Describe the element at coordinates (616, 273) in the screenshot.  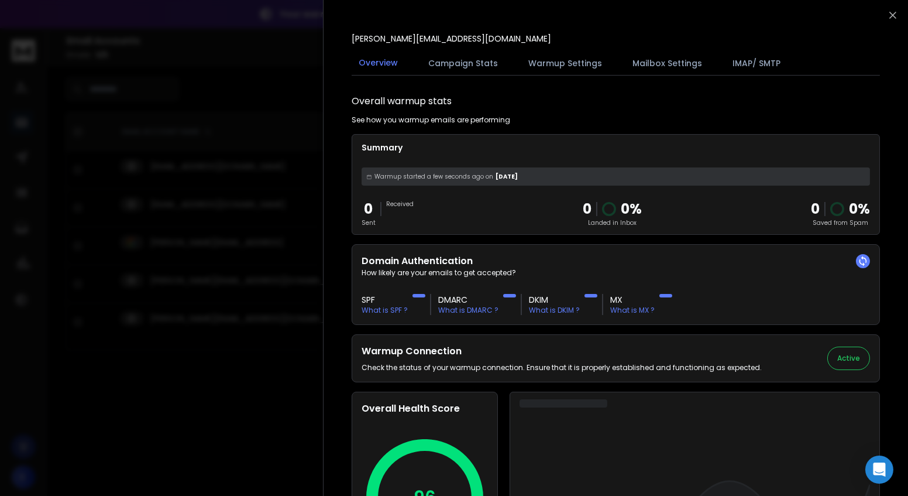
I see `p: How likely are your emails to get accepted?` at that location.